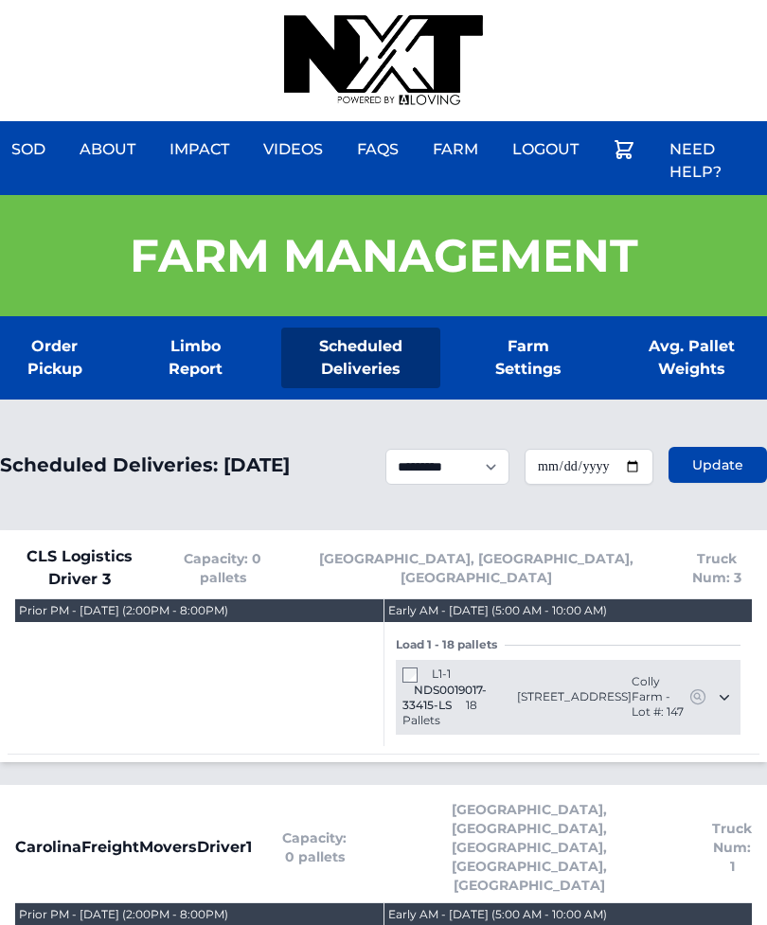  What do you see at coordinates (450, 645) in the screenshot?
I see `span: Load 1 - 18 pallets` at bounding box center [450, 645].